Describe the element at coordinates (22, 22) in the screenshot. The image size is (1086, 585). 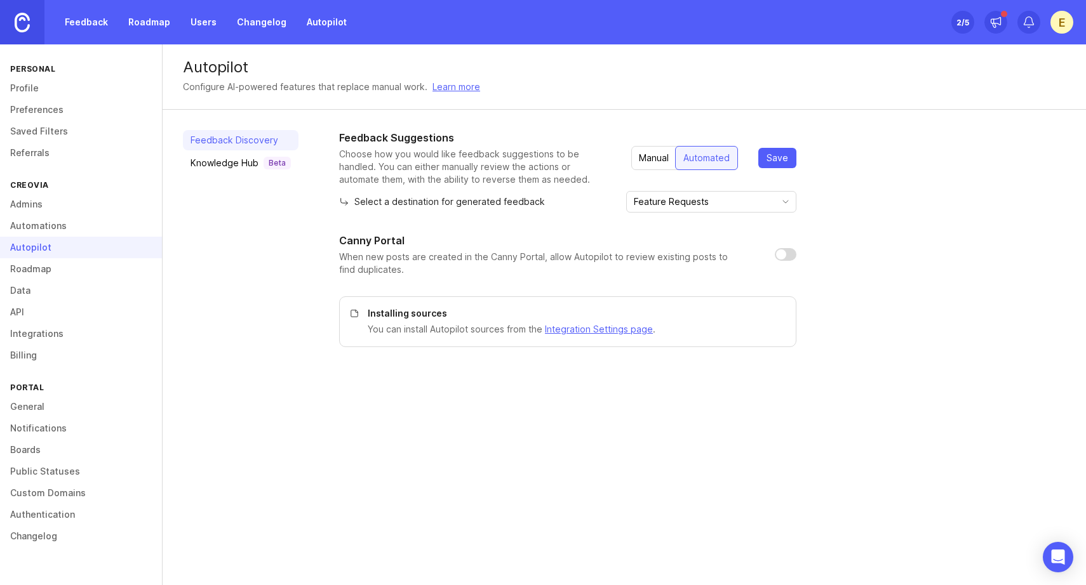
I see `img: Canny Home` at that location.